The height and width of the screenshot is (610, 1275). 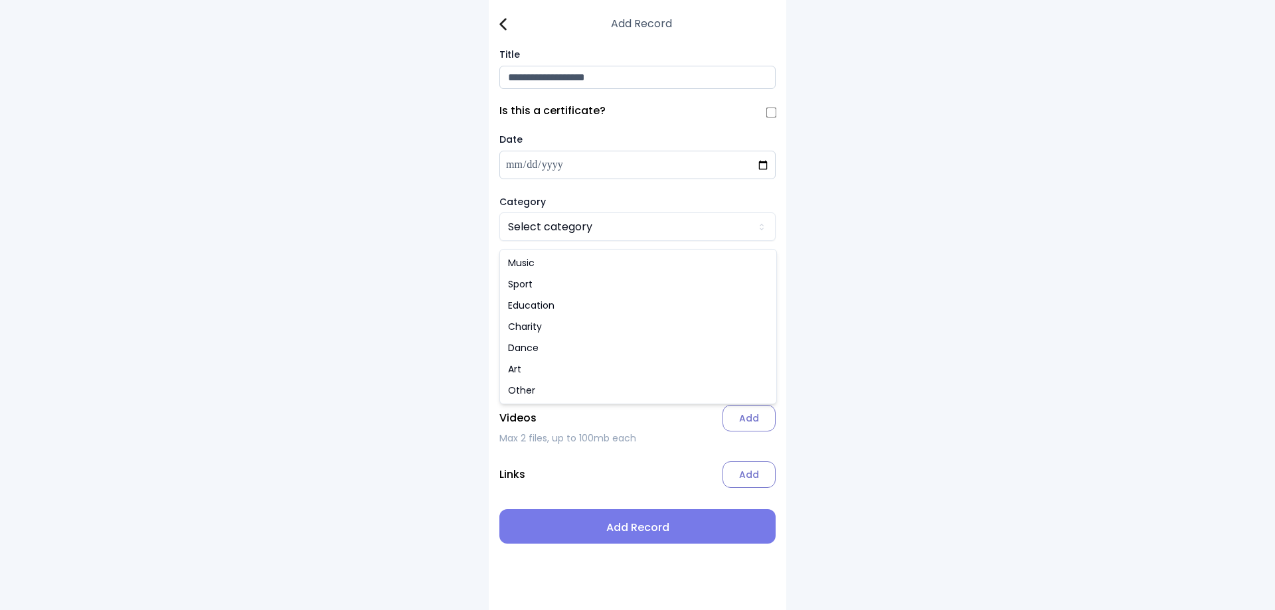 What do you see at coordinates (523, 348) in the screenshot?
I see `span: Dance` at bounding box center [523, 348].